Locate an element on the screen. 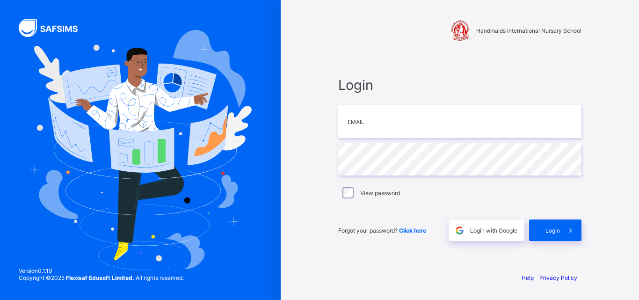  a: Help is located at coordinates (528, 277).